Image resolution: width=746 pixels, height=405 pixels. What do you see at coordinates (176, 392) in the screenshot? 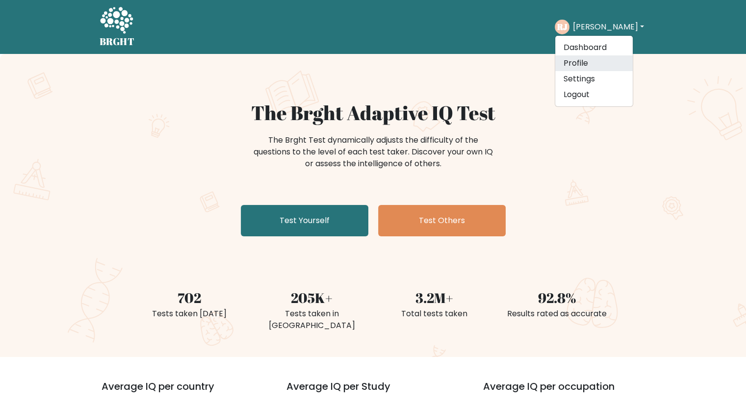
I see `h3: Average IQ per country` at bounding box center [176, 392].